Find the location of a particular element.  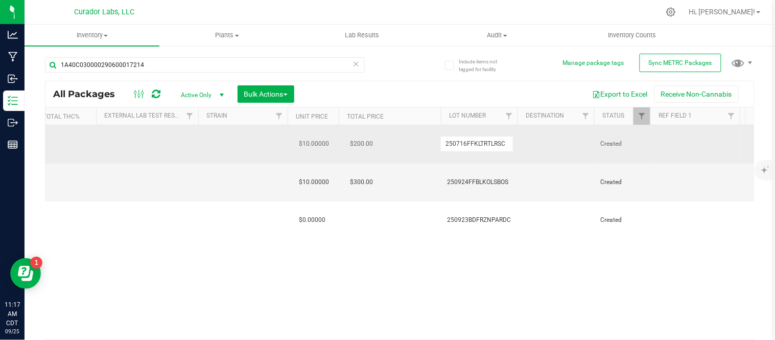

p: 11:17 AM CDT is located at coordinates (12, 314).